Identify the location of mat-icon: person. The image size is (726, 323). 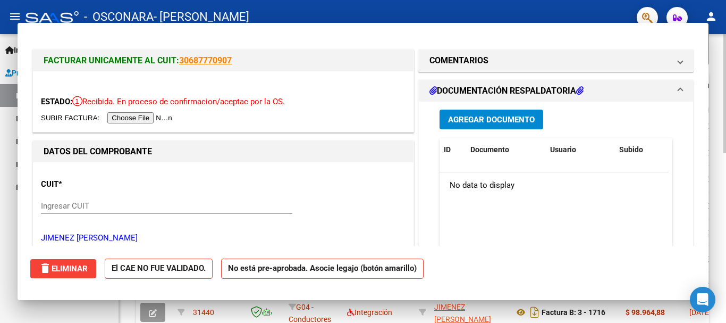
(711, 16).